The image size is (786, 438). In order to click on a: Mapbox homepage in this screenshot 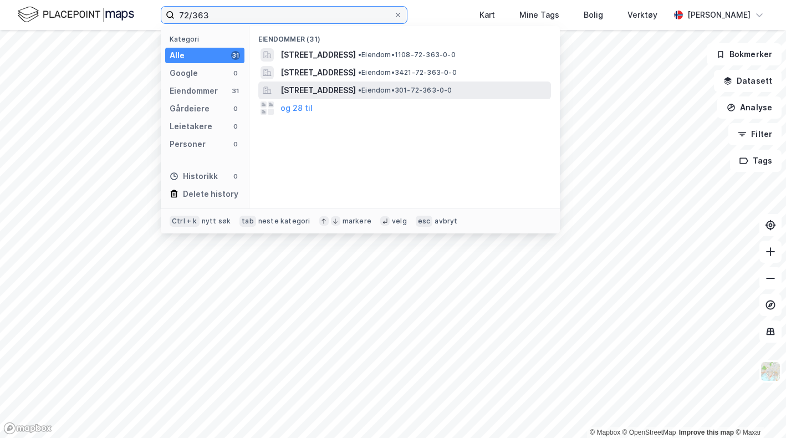, I will do `click(28, 428)`.